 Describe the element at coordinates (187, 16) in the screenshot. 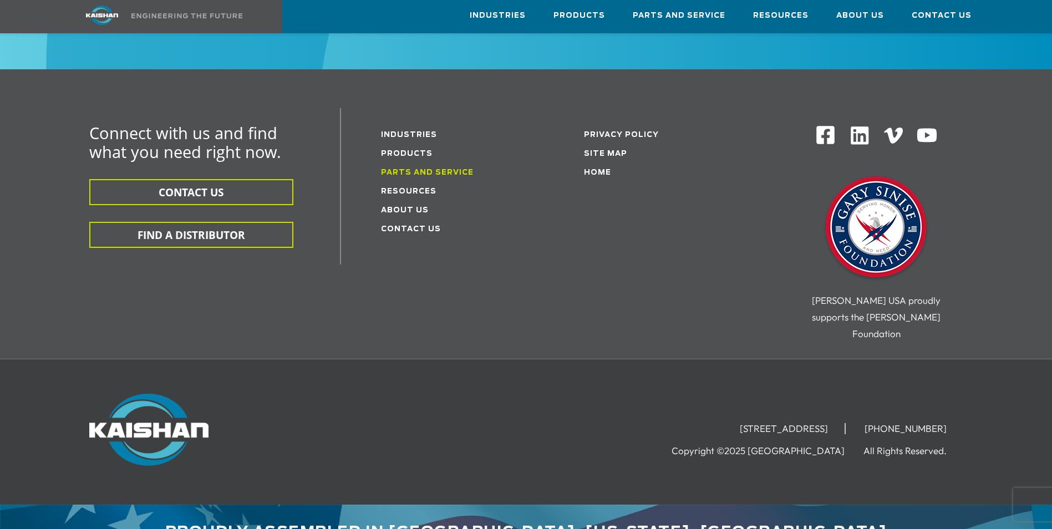

I see `img: Engineering the future` at that location.